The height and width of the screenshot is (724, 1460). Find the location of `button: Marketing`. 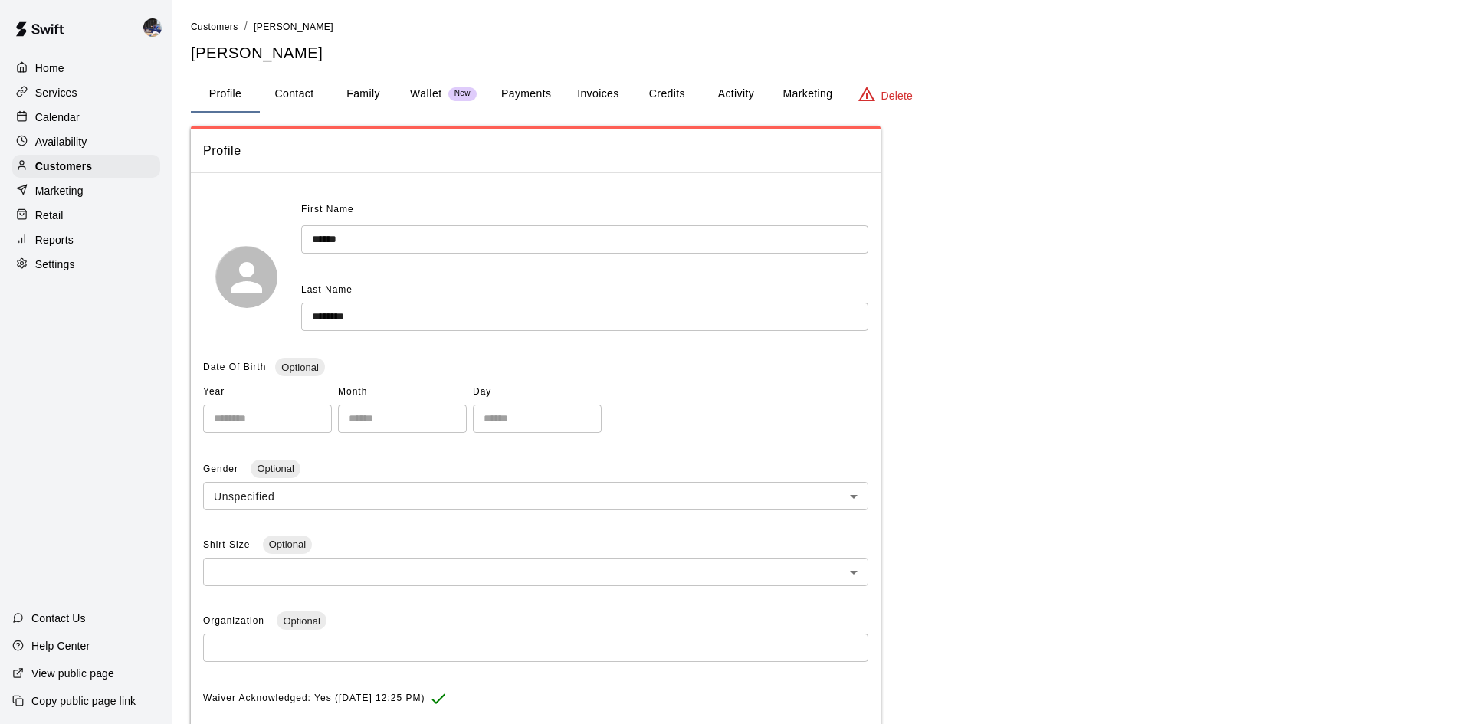

button: Marketing is located at coordinates (807, 94).